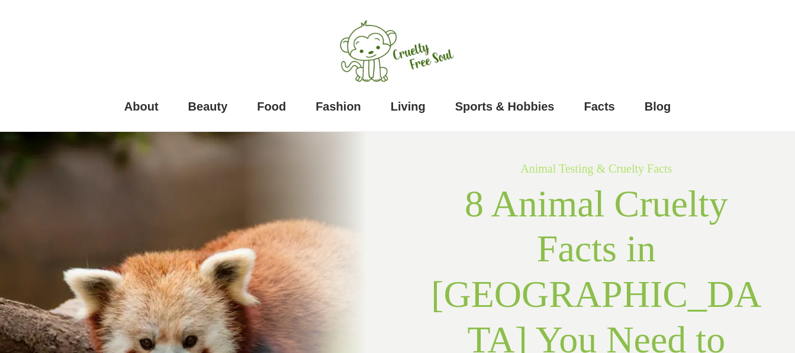  I want to click on a: Fashion, so click(338, 106).